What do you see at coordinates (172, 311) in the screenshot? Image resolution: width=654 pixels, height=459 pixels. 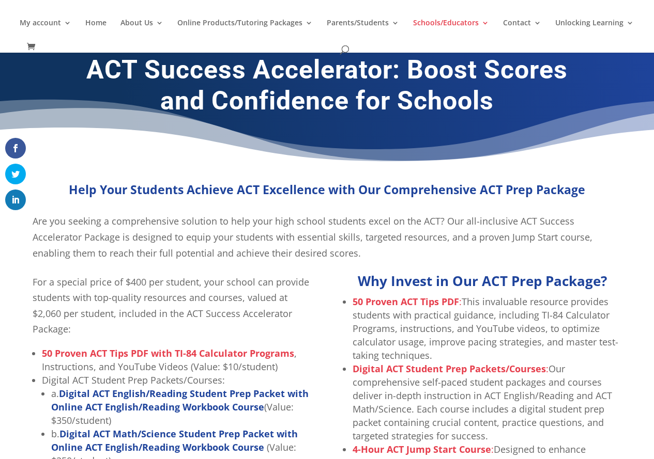 I see `p: For a special price of $400 per student, your school can provide students with top-quality resour...` at bounding box center [172, 311].